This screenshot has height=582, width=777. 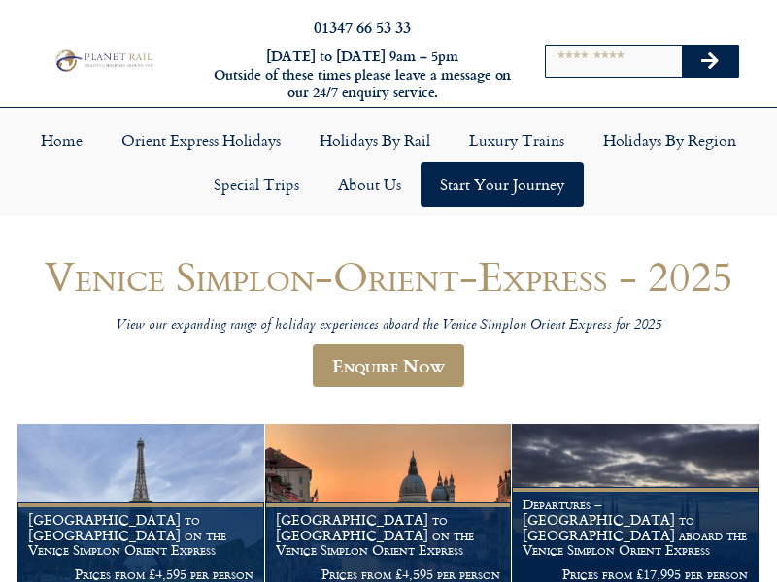 What do you see at coordinates (502, 184) in the screenshot?
I see `a: Start your Journey` at bounding box center [502, 184].